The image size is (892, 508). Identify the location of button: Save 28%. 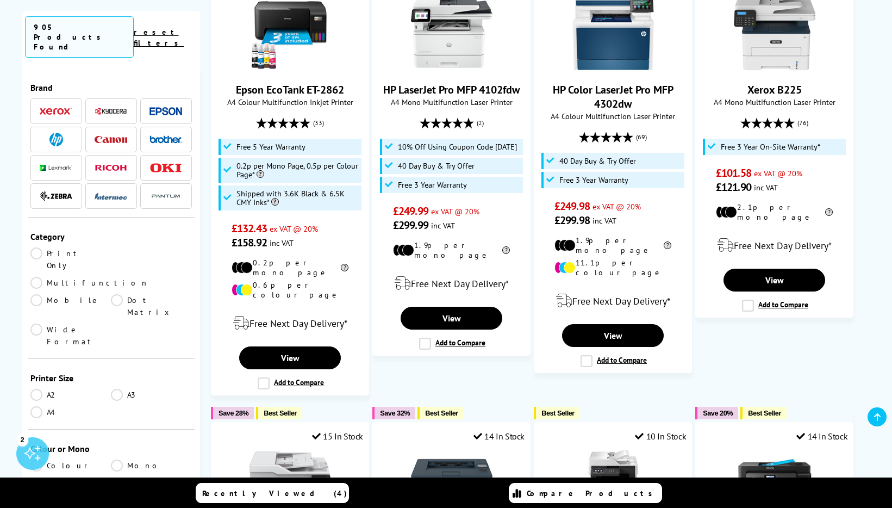
(232, 413).